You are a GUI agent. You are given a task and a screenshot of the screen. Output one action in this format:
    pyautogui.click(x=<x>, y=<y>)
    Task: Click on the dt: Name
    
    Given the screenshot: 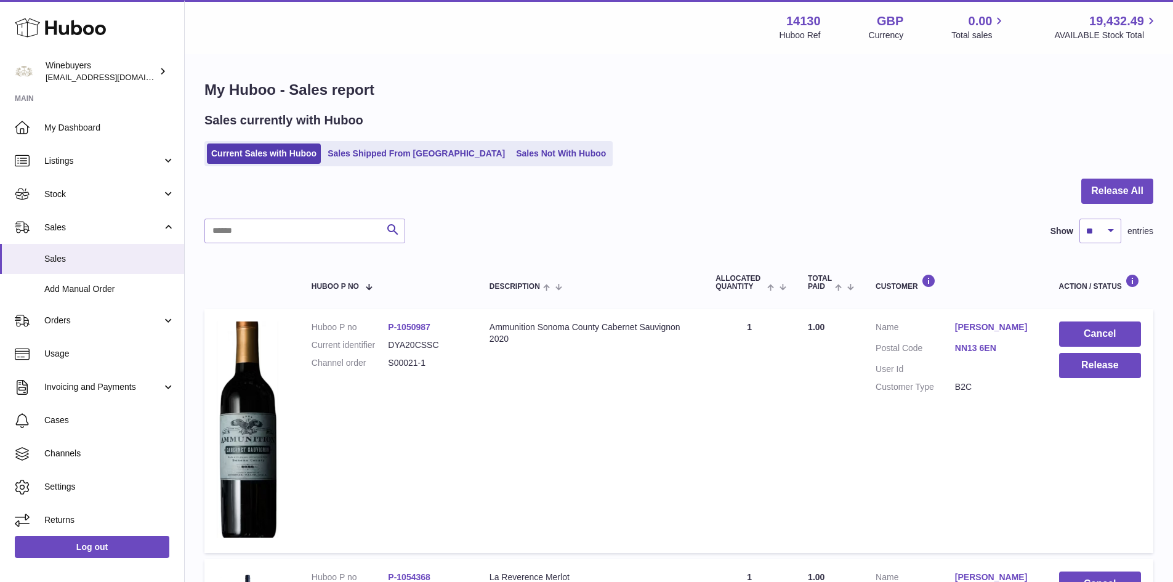 What is the action you would take?
    pyautogui.click(x=915, y=329)
    